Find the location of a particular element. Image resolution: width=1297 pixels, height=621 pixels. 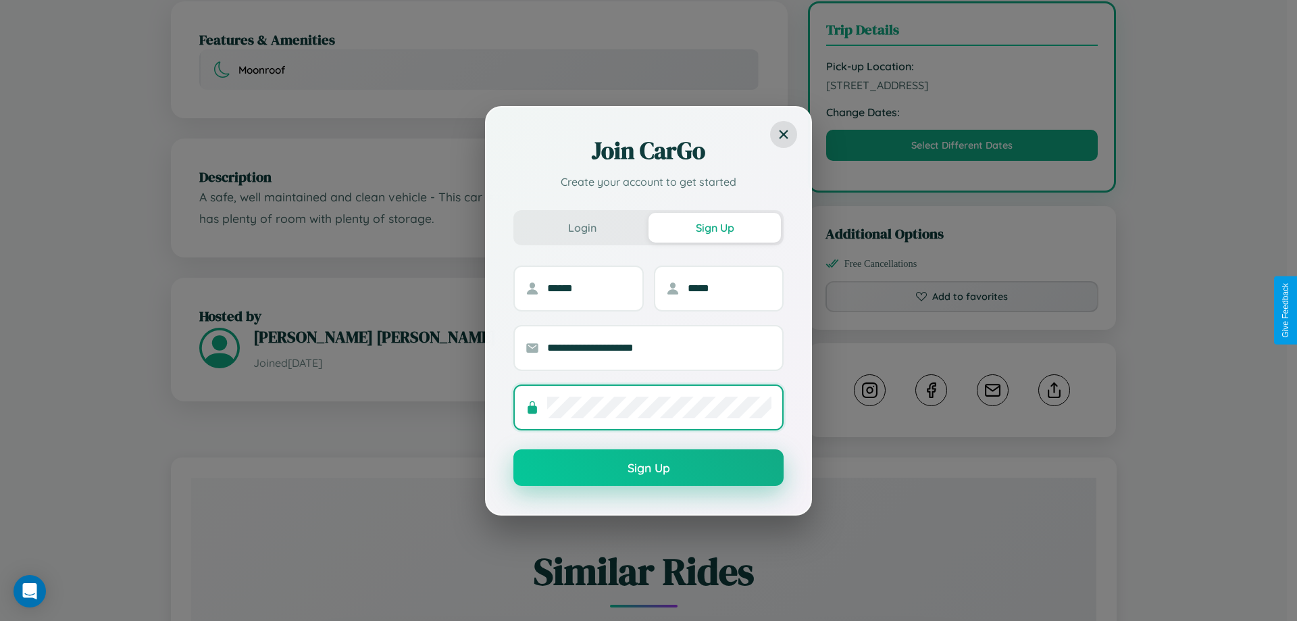

button: Login is located at coordinates (582, 228).